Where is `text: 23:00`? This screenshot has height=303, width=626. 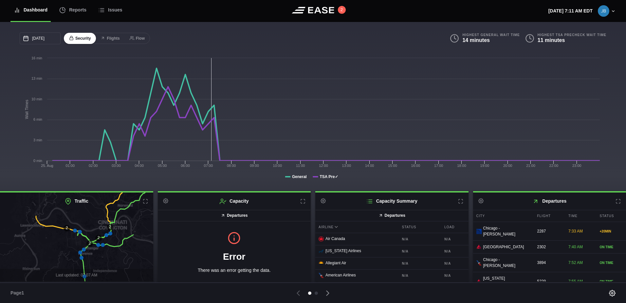
text: 23:00 is located at coordinates (577, 165).